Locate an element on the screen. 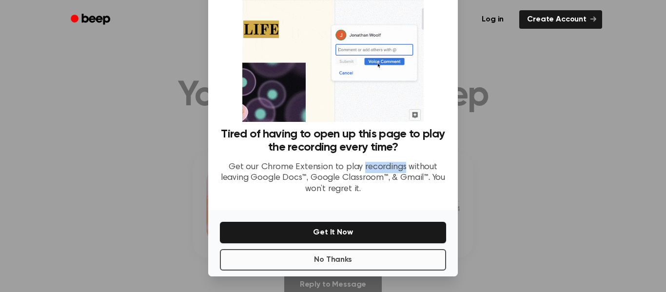  button: Get It Now is located at coordinates (333, 233).